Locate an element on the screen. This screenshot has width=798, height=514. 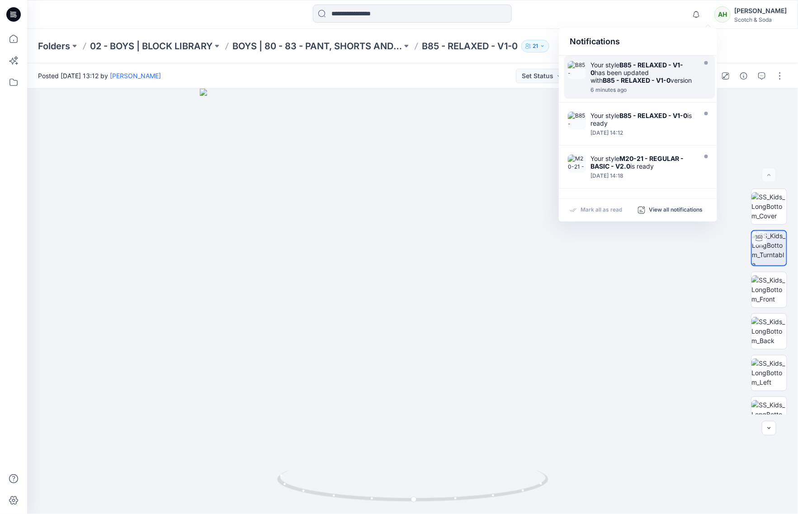
img: M20-21 - REGULAR - BASIC - V2.0 is located at coordinates (577, 164).